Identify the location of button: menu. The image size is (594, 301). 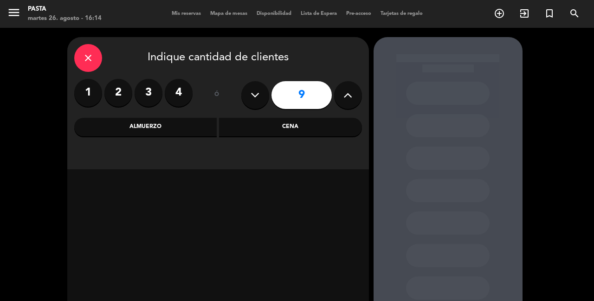
(14, 14).